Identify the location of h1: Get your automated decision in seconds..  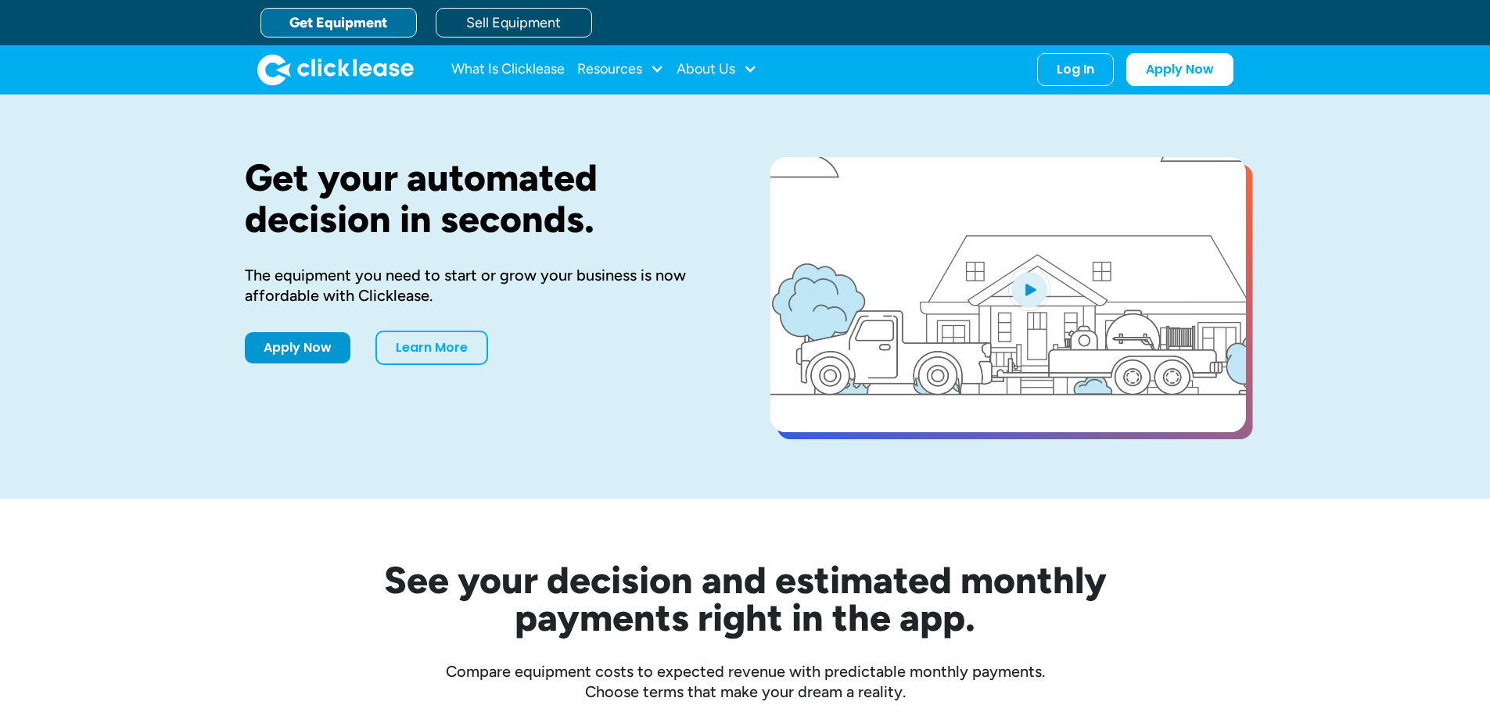
(482, 199).